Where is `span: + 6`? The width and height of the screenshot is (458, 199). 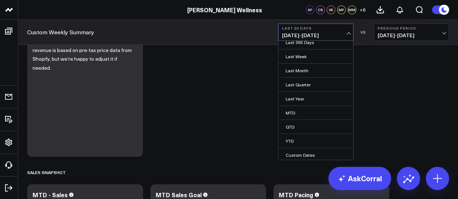 span: + 6 is located at coordinates (362, 10).